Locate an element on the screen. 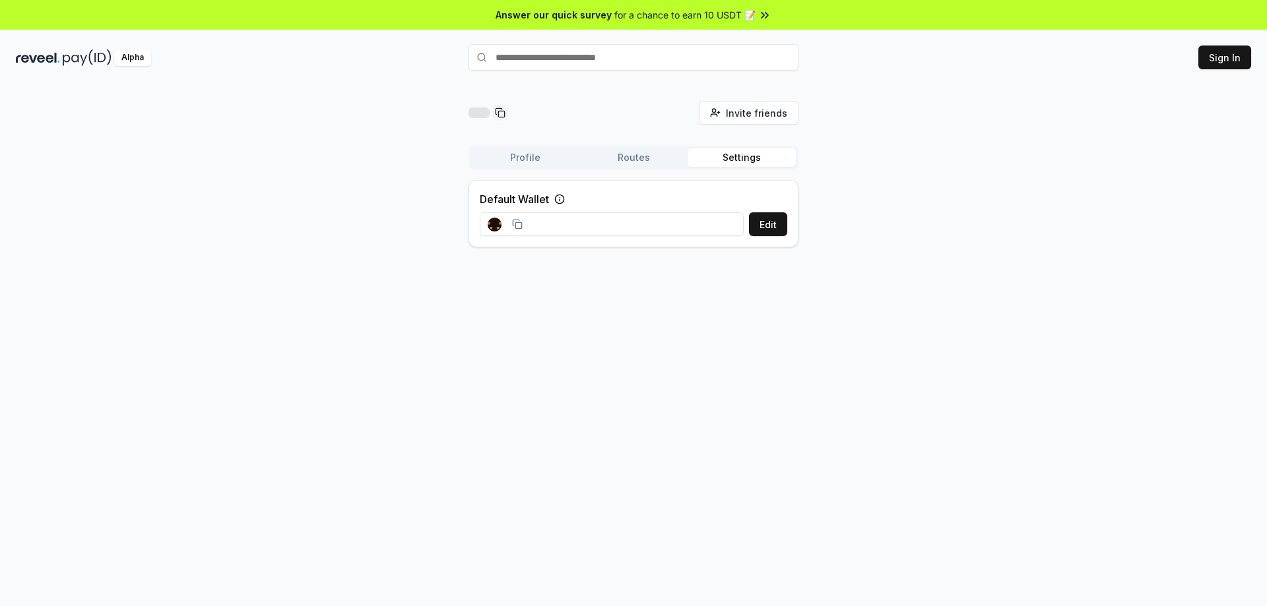  span: Answer our quick survey is located at coordinates (554, 15).